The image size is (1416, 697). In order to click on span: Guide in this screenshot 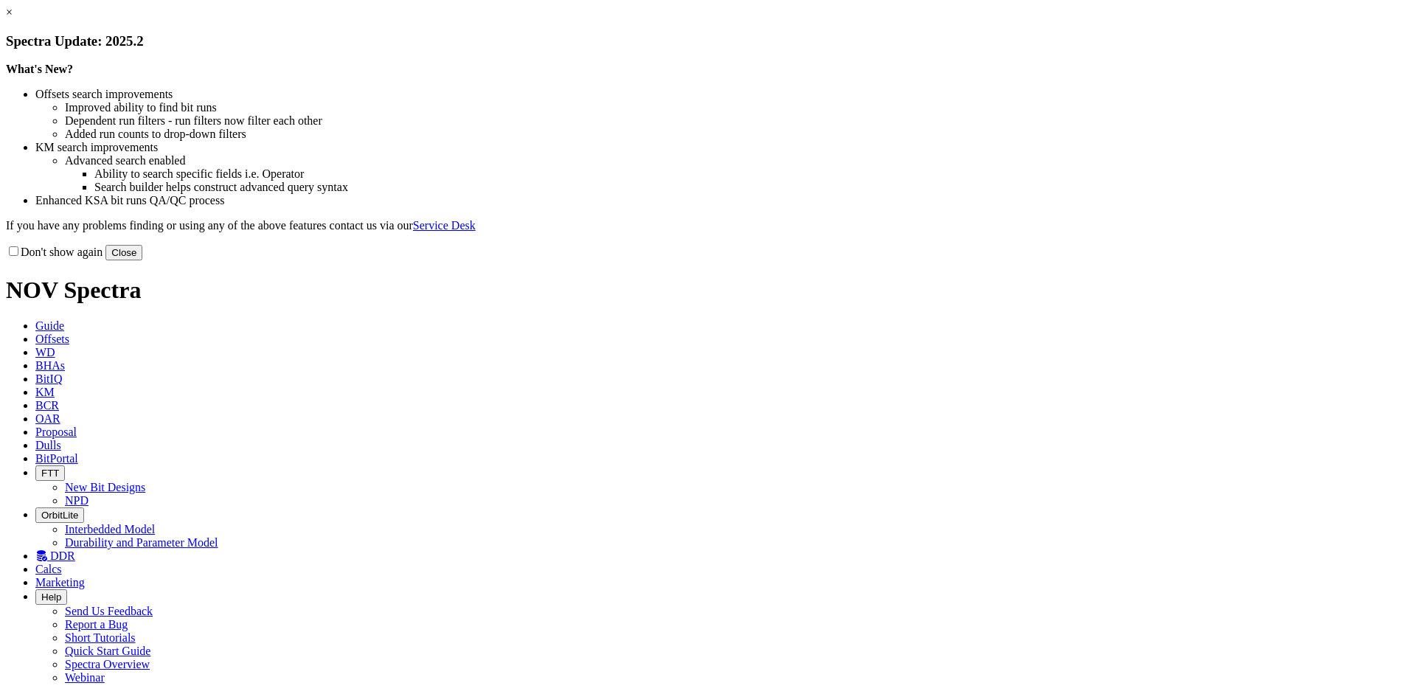, I will do `click(49, 325)`.